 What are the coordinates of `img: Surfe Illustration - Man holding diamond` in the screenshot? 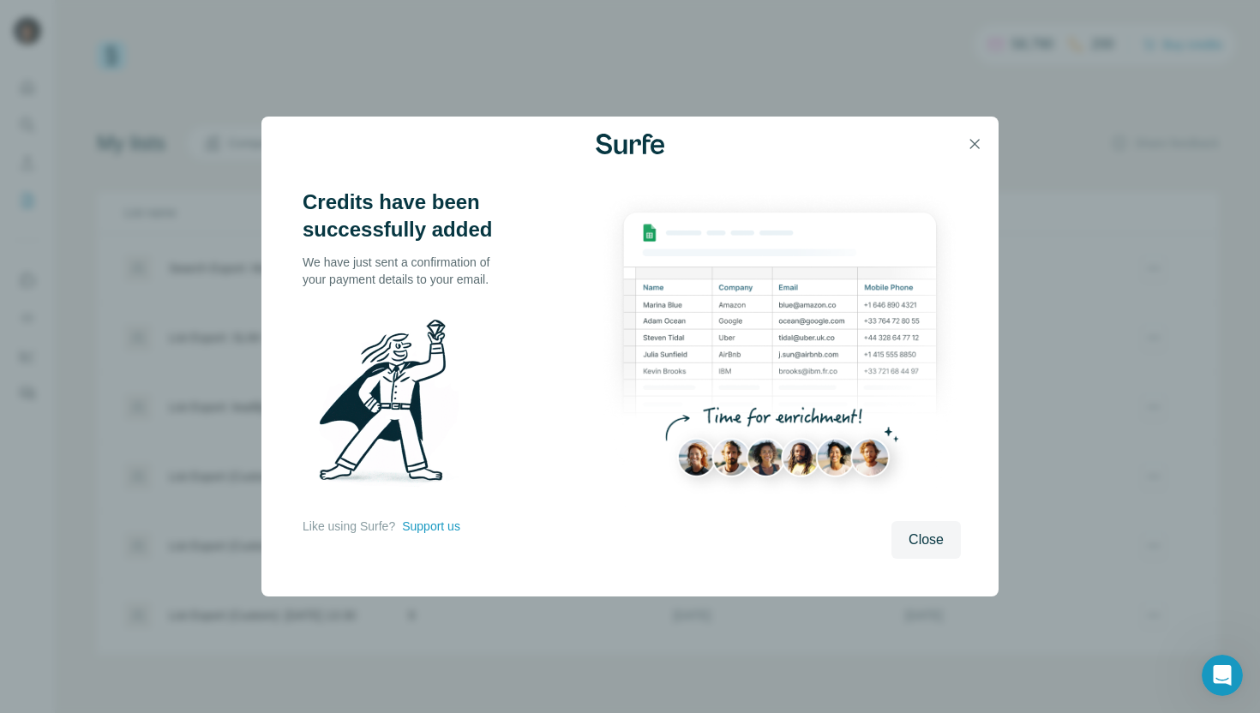 It's located at (392, 405).